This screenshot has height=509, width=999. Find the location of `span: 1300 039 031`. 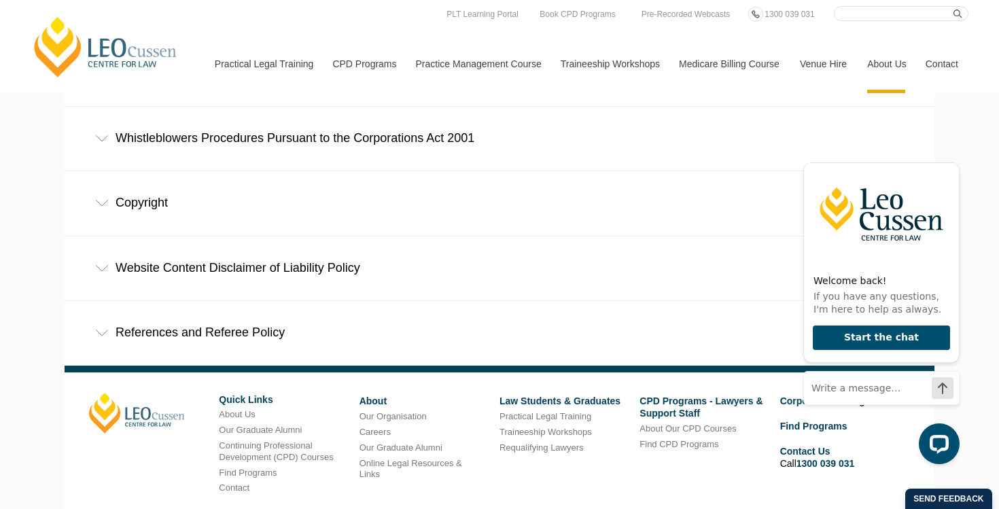

span: 1300 039 031 is located at coordinates (789, 14).